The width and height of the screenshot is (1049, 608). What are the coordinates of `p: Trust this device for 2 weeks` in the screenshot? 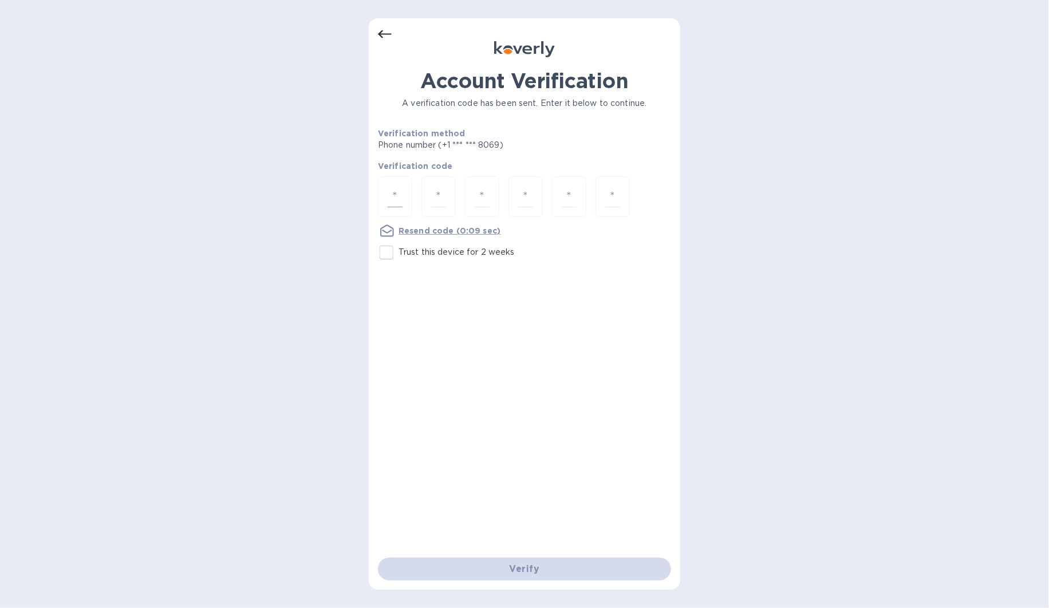 It's located at (457, 252).